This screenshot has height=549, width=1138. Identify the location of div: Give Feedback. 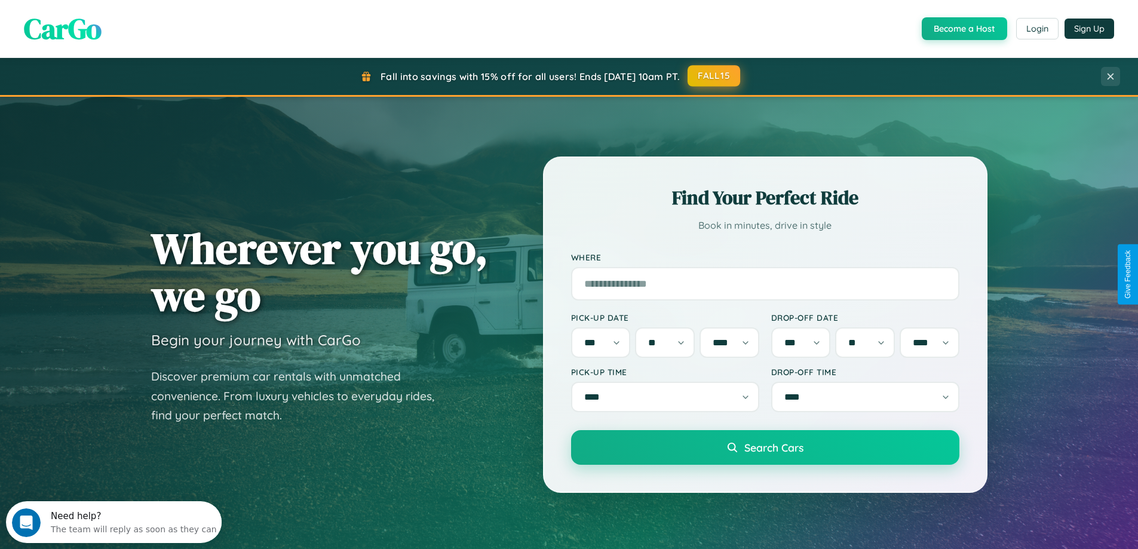
(1128, 274).